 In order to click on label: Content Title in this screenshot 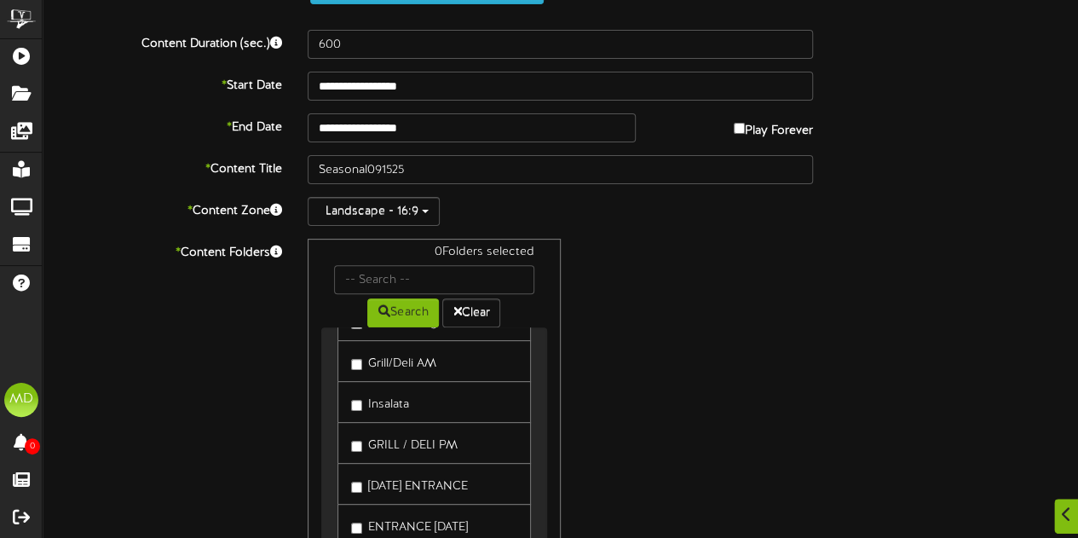, I will do `click(162, 166)`.